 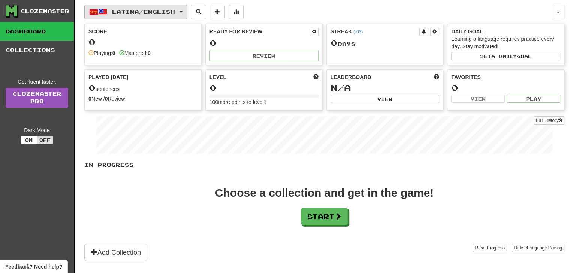 I want to click on div: New / Review, so click(x=143, y=99).